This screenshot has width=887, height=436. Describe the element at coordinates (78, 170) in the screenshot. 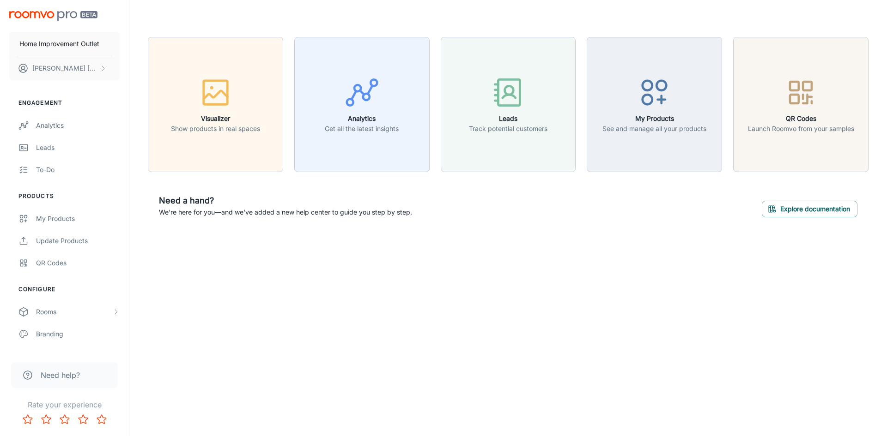

I see `div: To-do` at that location.